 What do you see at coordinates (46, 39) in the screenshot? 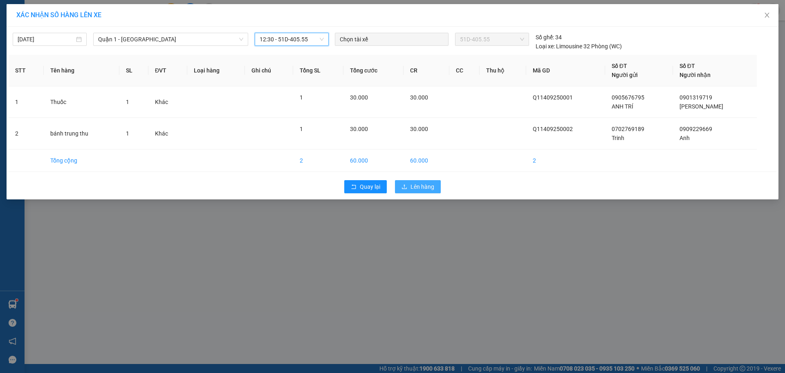
I see `input: 14/09/2025` at bounding box center [46, 39].